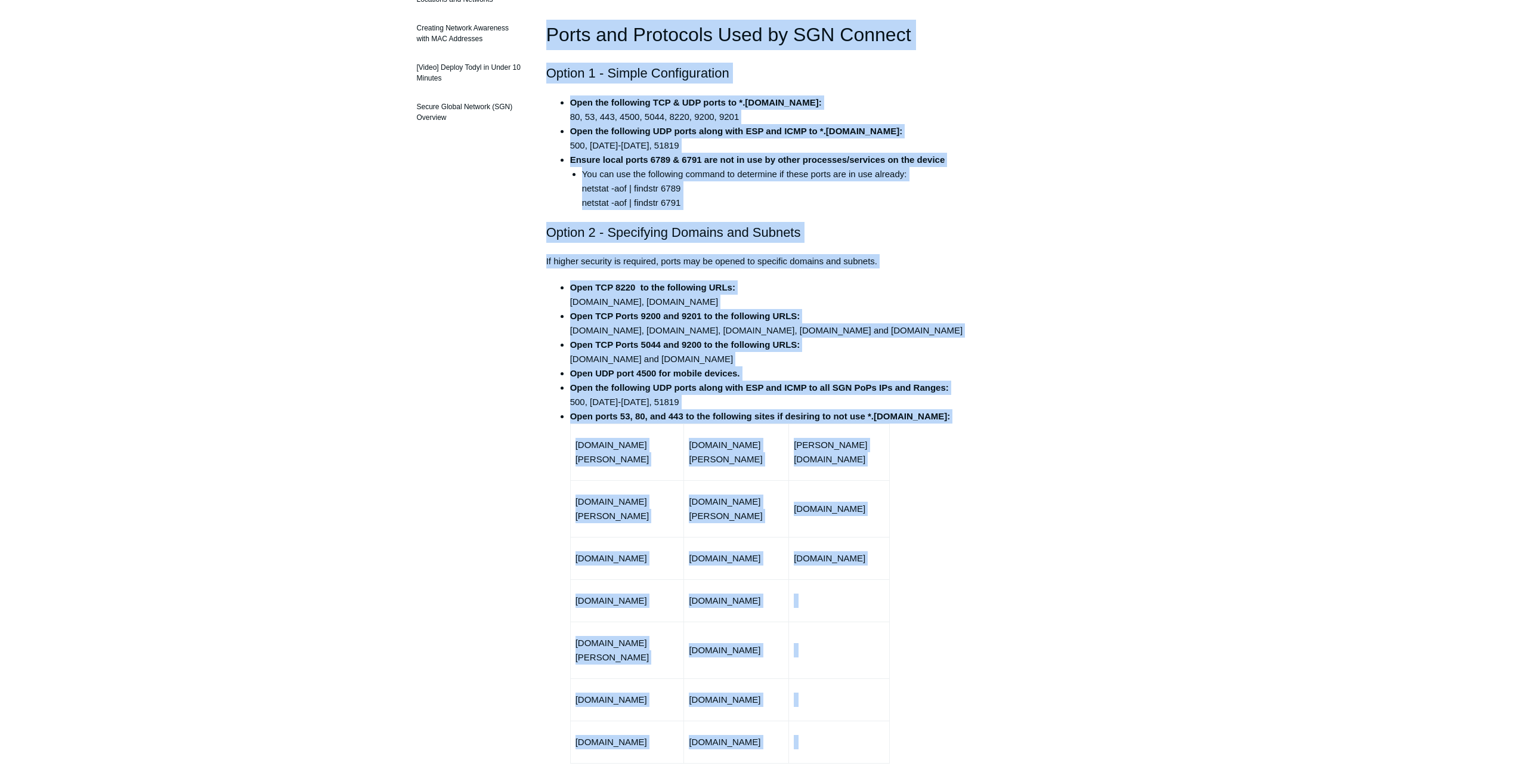  I want to click on strong: Open TCP 8220 to the following URLs:, so click(653, 287).